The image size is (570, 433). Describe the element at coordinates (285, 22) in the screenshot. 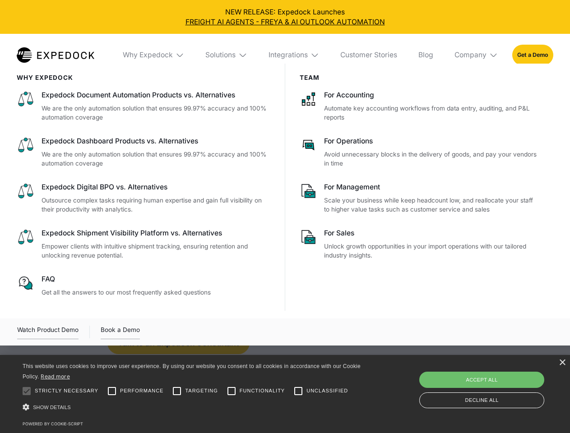

I see `a: FREIGHT AI AGENTS - FREYA & AI OUTLOOK AUTOMATION` at that location.